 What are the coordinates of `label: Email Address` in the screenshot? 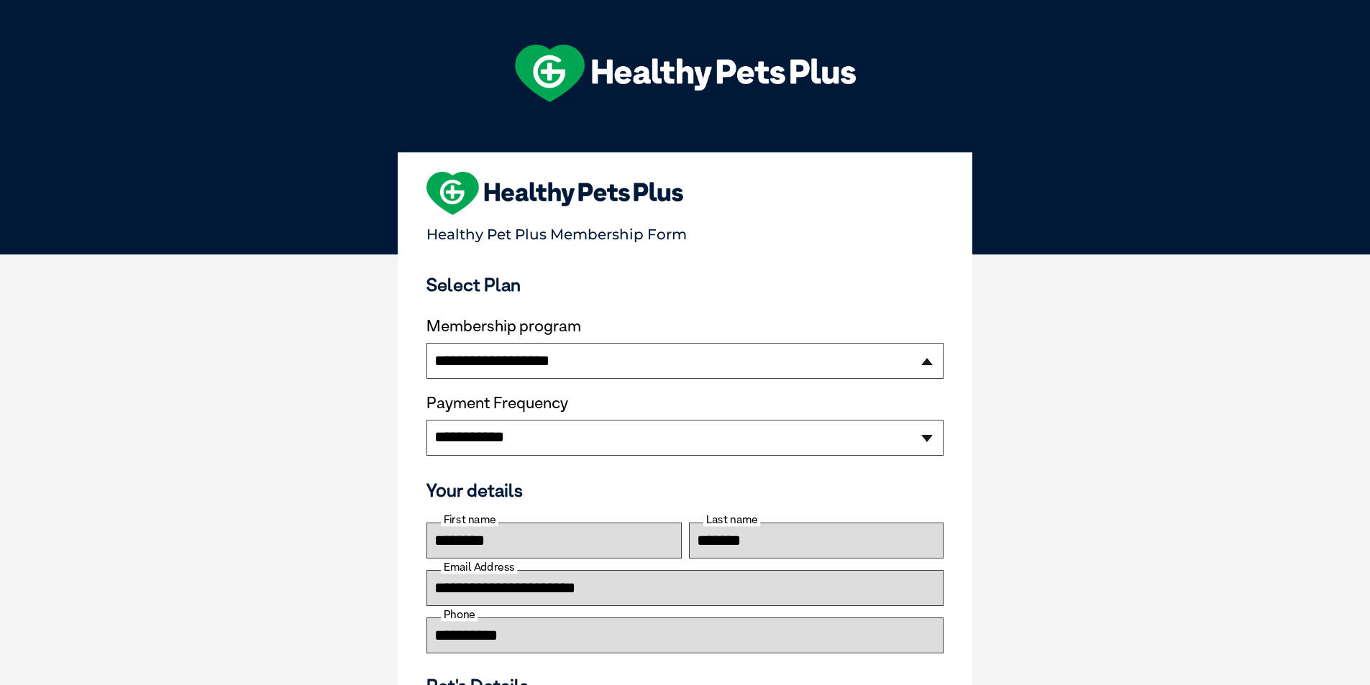 It's located at (479, 567).